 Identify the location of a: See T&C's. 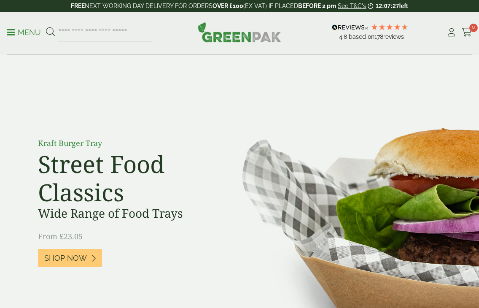
(352, 6).